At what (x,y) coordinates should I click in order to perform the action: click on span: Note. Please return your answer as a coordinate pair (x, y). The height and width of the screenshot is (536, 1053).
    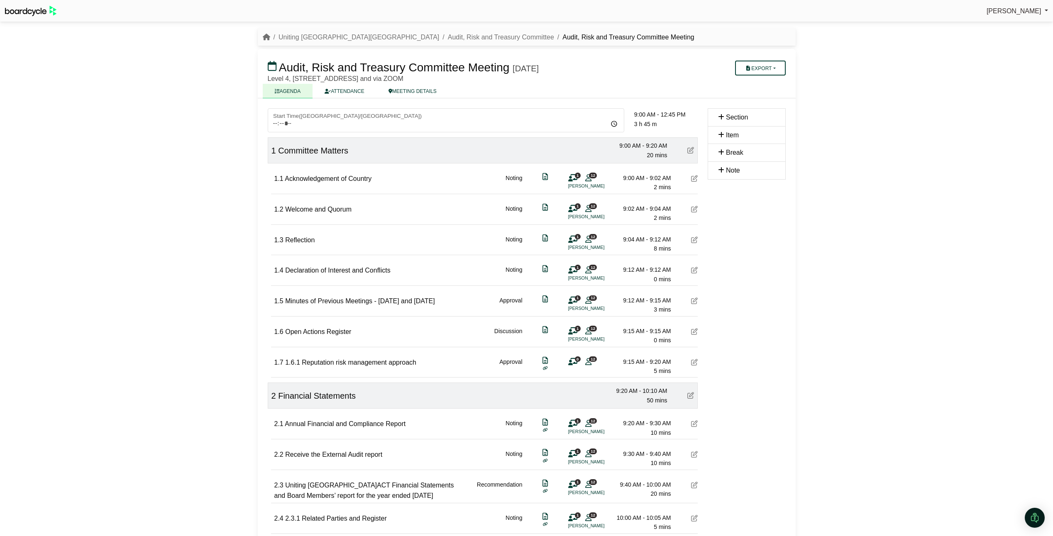
    Looking at the image, I should click on (733, 170).